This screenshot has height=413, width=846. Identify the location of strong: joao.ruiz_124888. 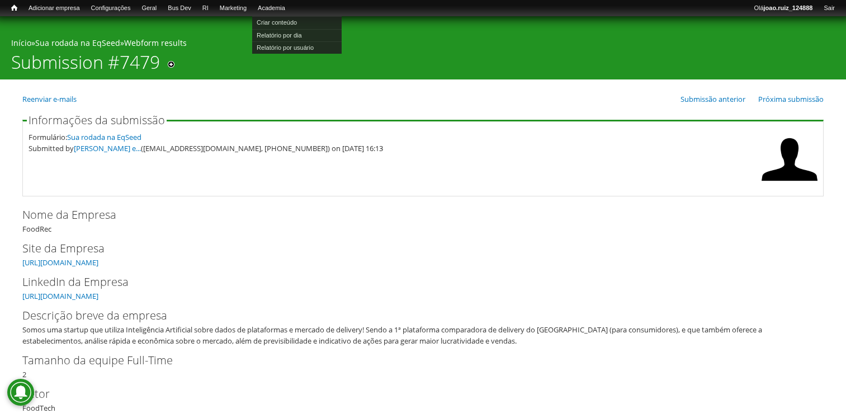
(788, 8).